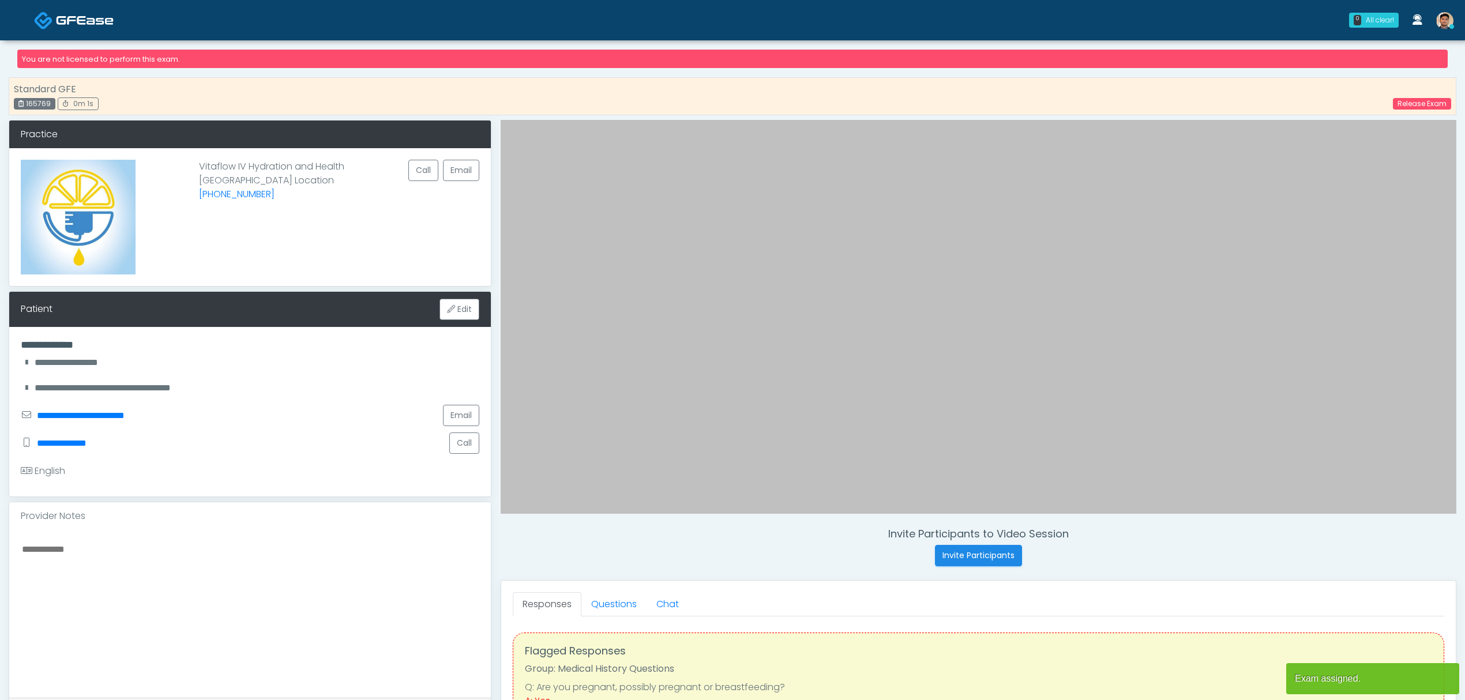 The height and width of the screenshot is (700, 1465). I want to click on strong: Group: Medical History Questions, so click(599, 668).